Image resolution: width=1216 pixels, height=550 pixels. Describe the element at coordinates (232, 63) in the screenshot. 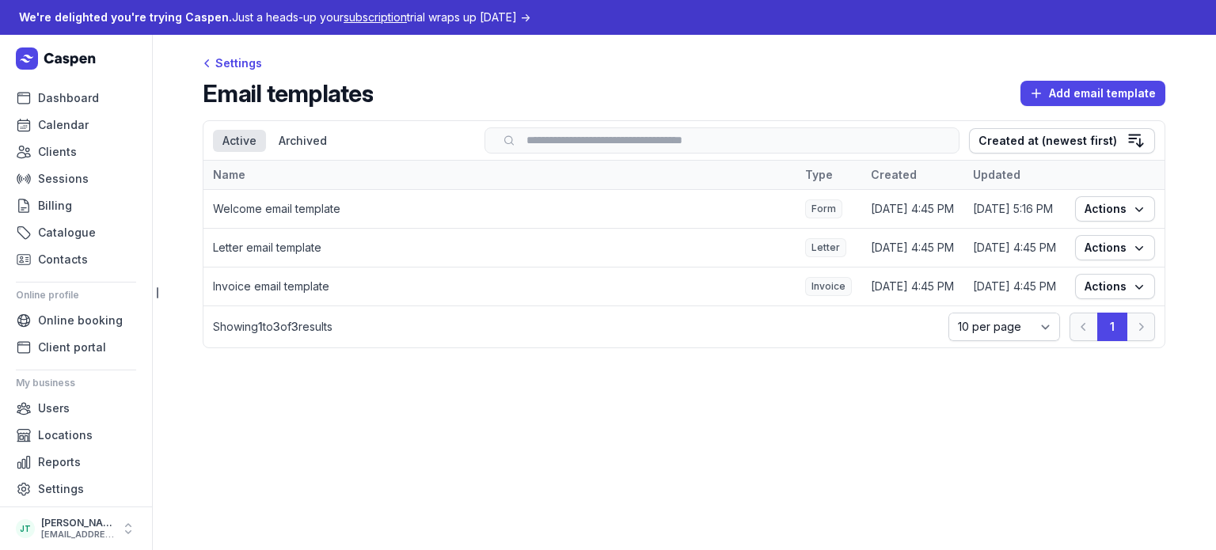

I see `div: Settings` at that location.